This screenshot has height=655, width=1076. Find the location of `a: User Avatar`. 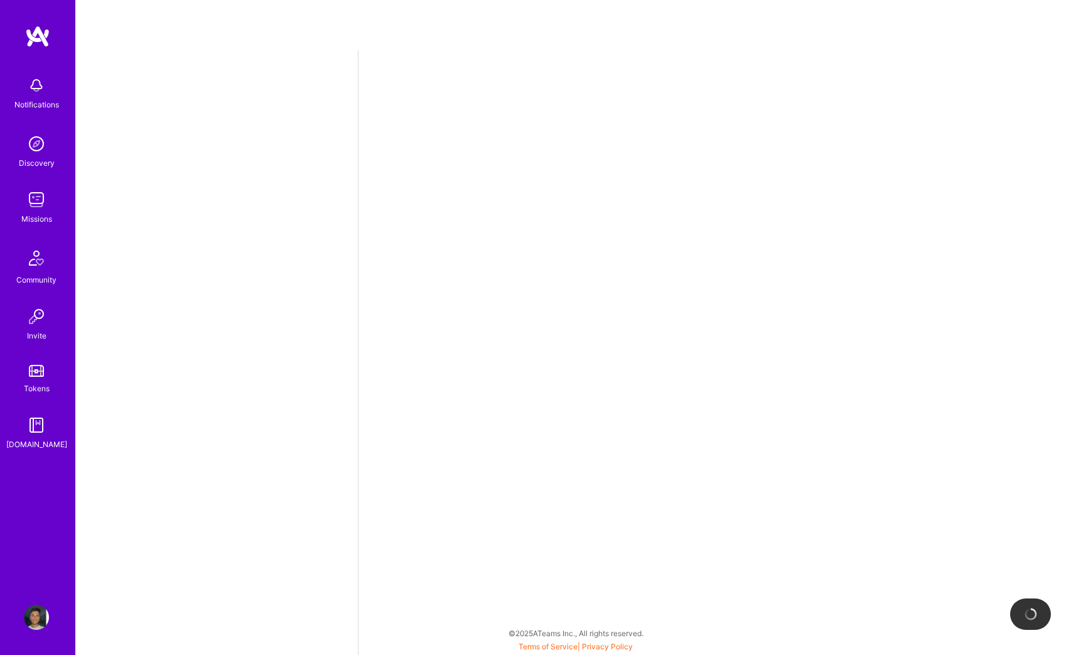

a: User Avatar is located at coordinates (36, 617).